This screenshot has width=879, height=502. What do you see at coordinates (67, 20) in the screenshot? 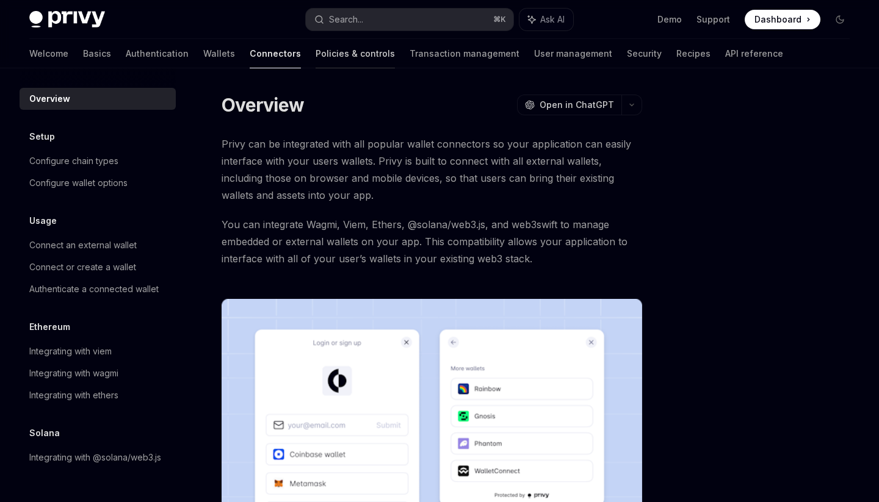
I see `img: dark logo` at bounding box center [67, 20].